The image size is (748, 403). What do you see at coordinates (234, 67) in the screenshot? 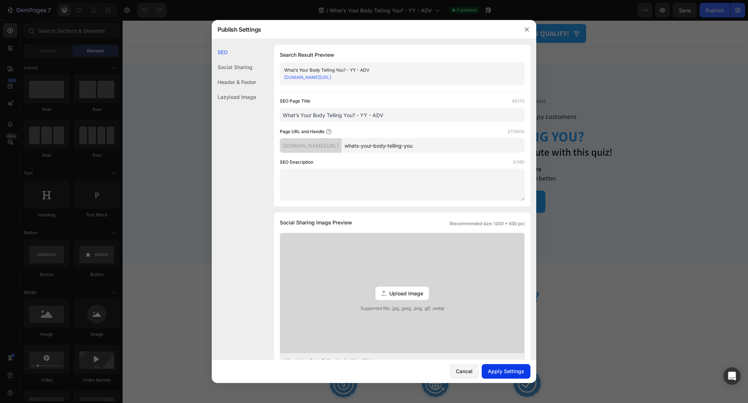
I see `div: Social Sharing` at bounding box center [234, 67].